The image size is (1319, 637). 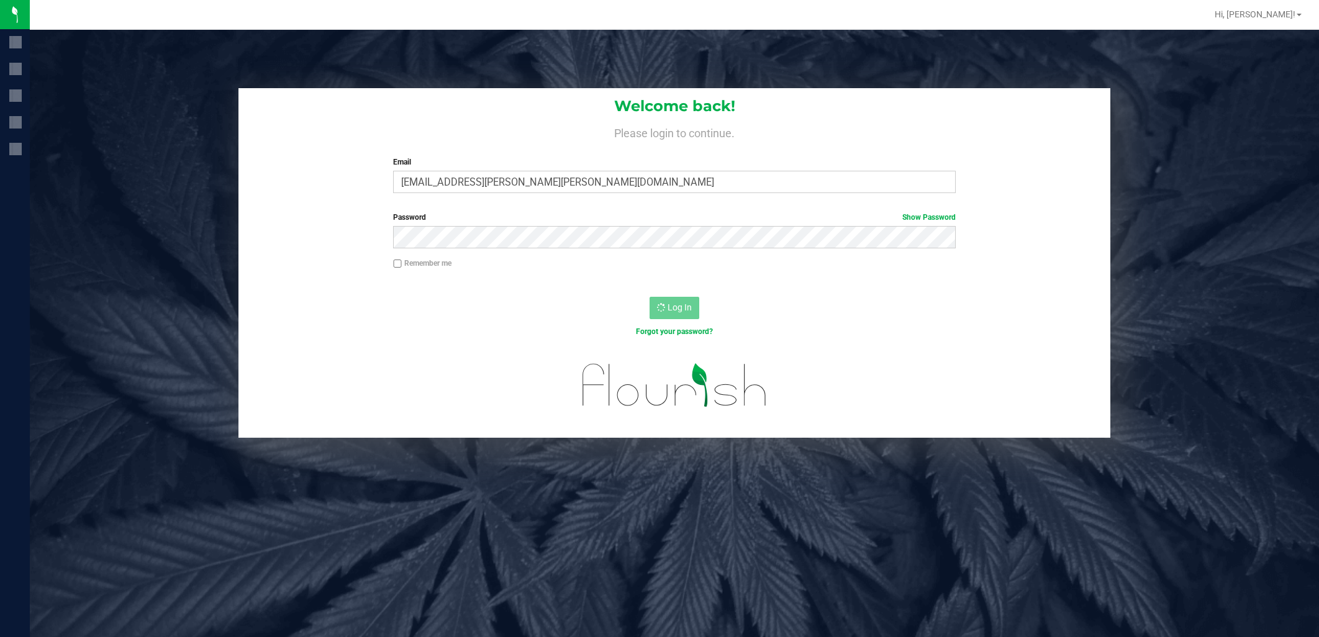 I want to click on input: Remember me, so click(x=397, y=264).